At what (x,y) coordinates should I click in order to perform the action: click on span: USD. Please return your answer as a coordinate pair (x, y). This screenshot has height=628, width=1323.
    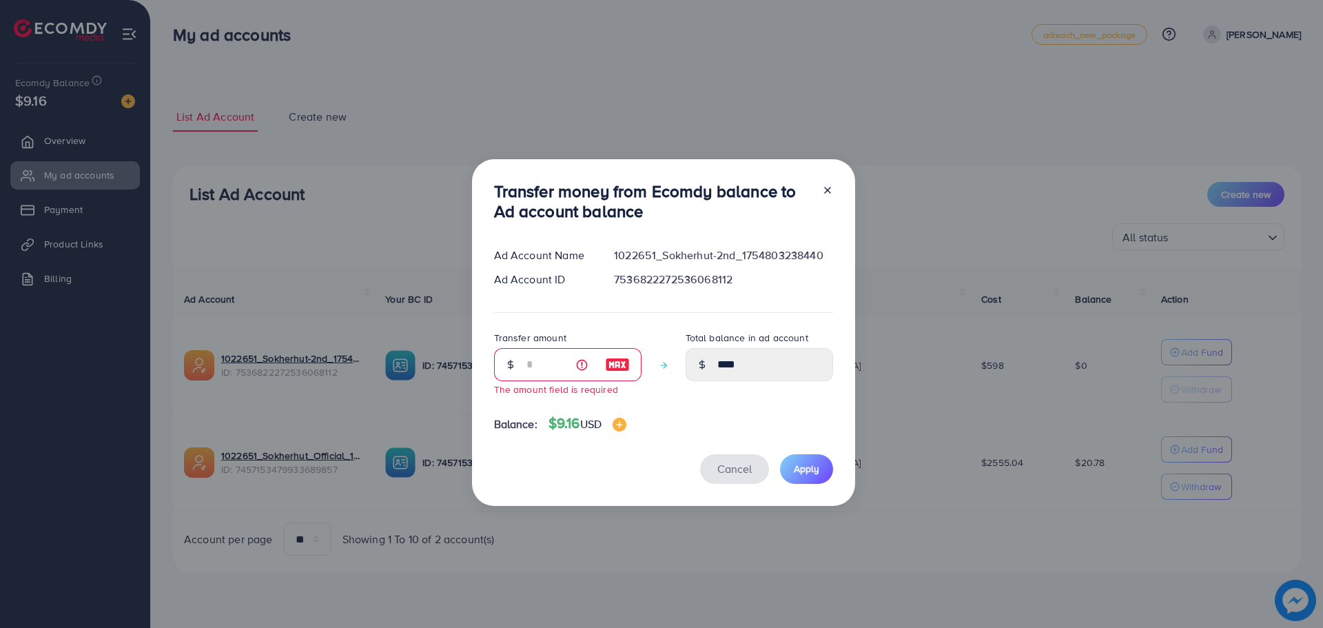
    Looking at the image, I should click on (590, 424).